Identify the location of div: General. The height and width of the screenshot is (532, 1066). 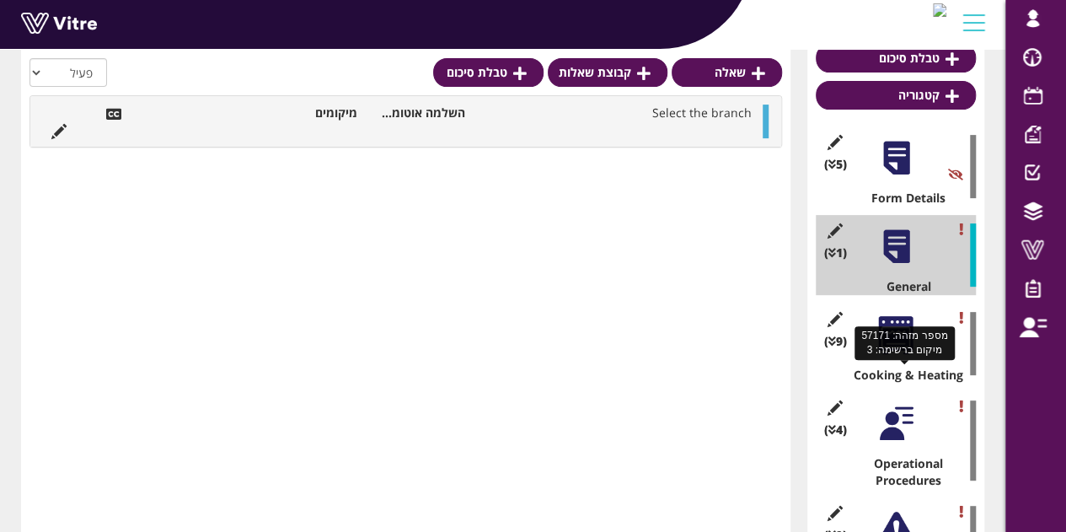
(902, 287).